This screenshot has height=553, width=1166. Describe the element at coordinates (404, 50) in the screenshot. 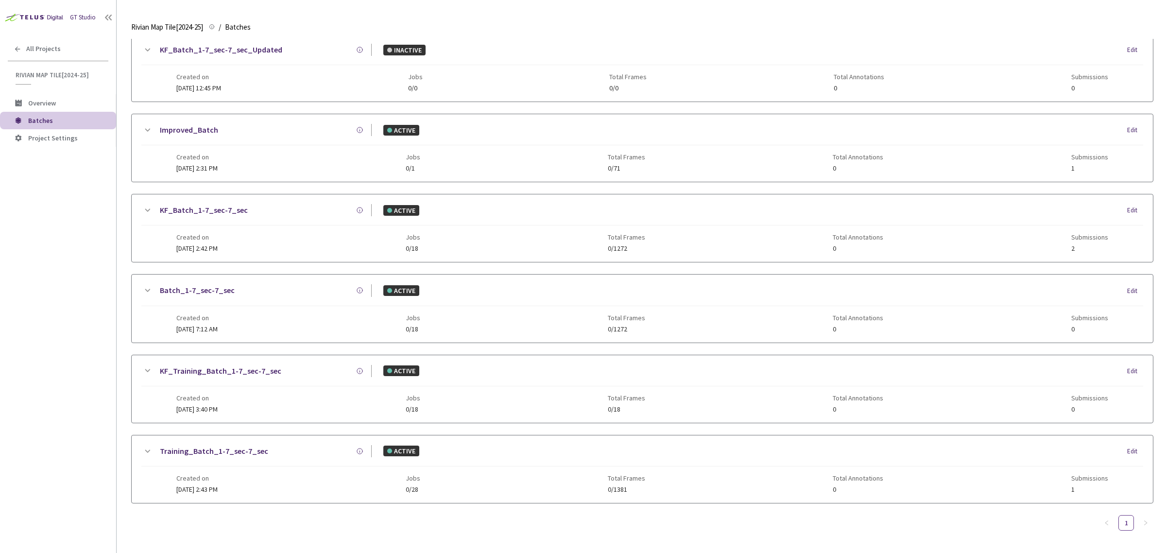

I see `div: INACTIVE` at that location.